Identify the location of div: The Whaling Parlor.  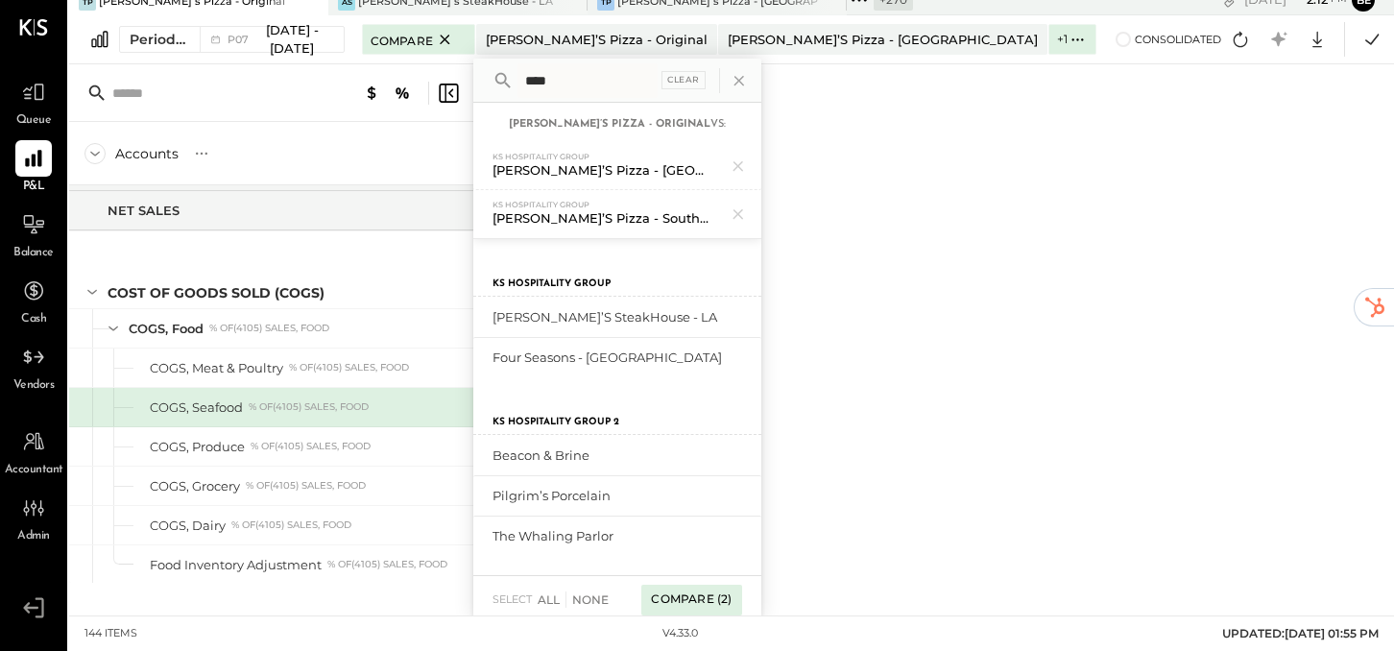
(617, 536).